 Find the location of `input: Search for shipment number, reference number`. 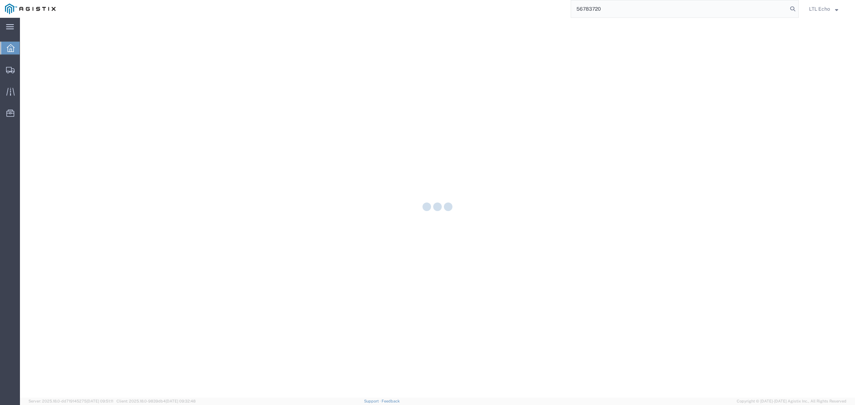

input: Search for shipment number, reference number is located at coordinates (679, 9).